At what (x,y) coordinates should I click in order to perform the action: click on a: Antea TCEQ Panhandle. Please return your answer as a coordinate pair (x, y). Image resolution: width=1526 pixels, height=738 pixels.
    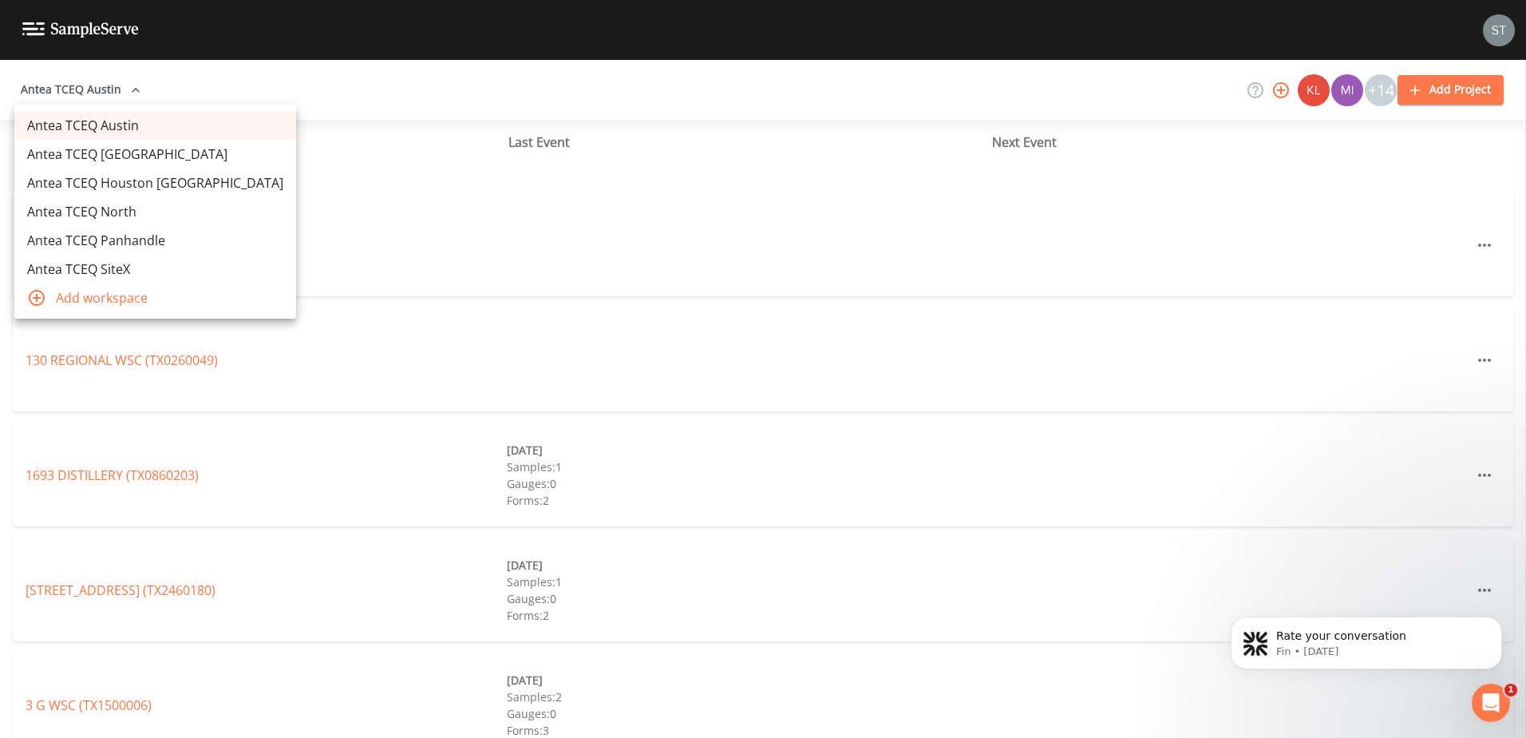
    Looking at the image, I should click on (155, 240).